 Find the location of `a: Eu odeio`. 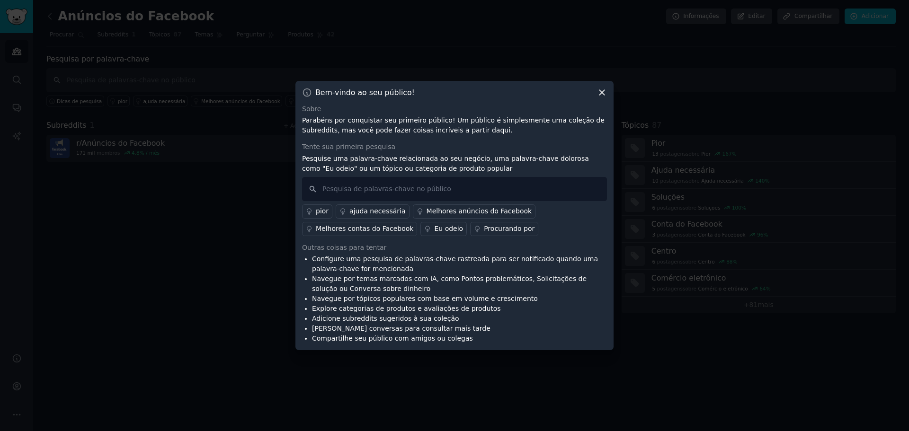

a: Eu odeio is located at coordinates (444, 229).